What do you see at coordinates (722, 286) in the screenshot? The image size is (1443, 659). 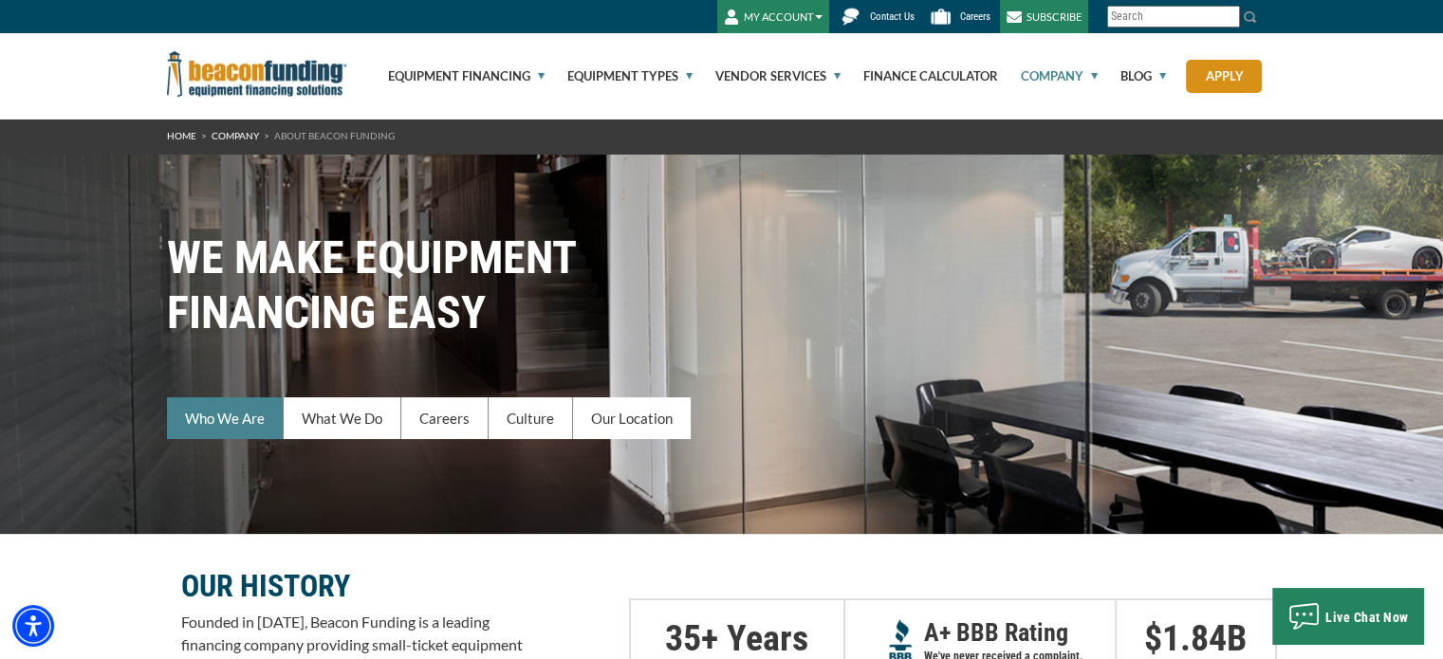 I see `h1: WE MAKE EQUIPMENT FINANCING EASY` at bounding box center [722, 286].